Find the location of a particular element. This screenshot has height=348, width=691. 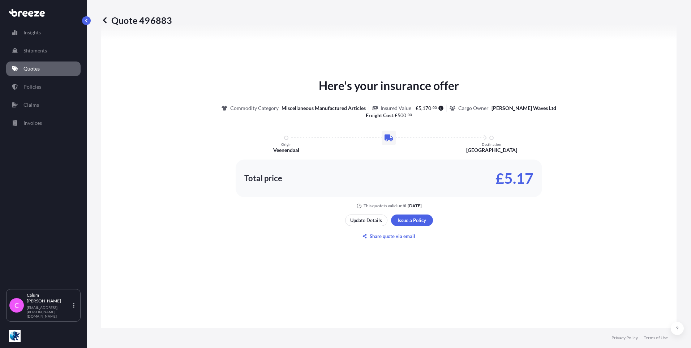

span: 500 is located at coordinates (402, 115).